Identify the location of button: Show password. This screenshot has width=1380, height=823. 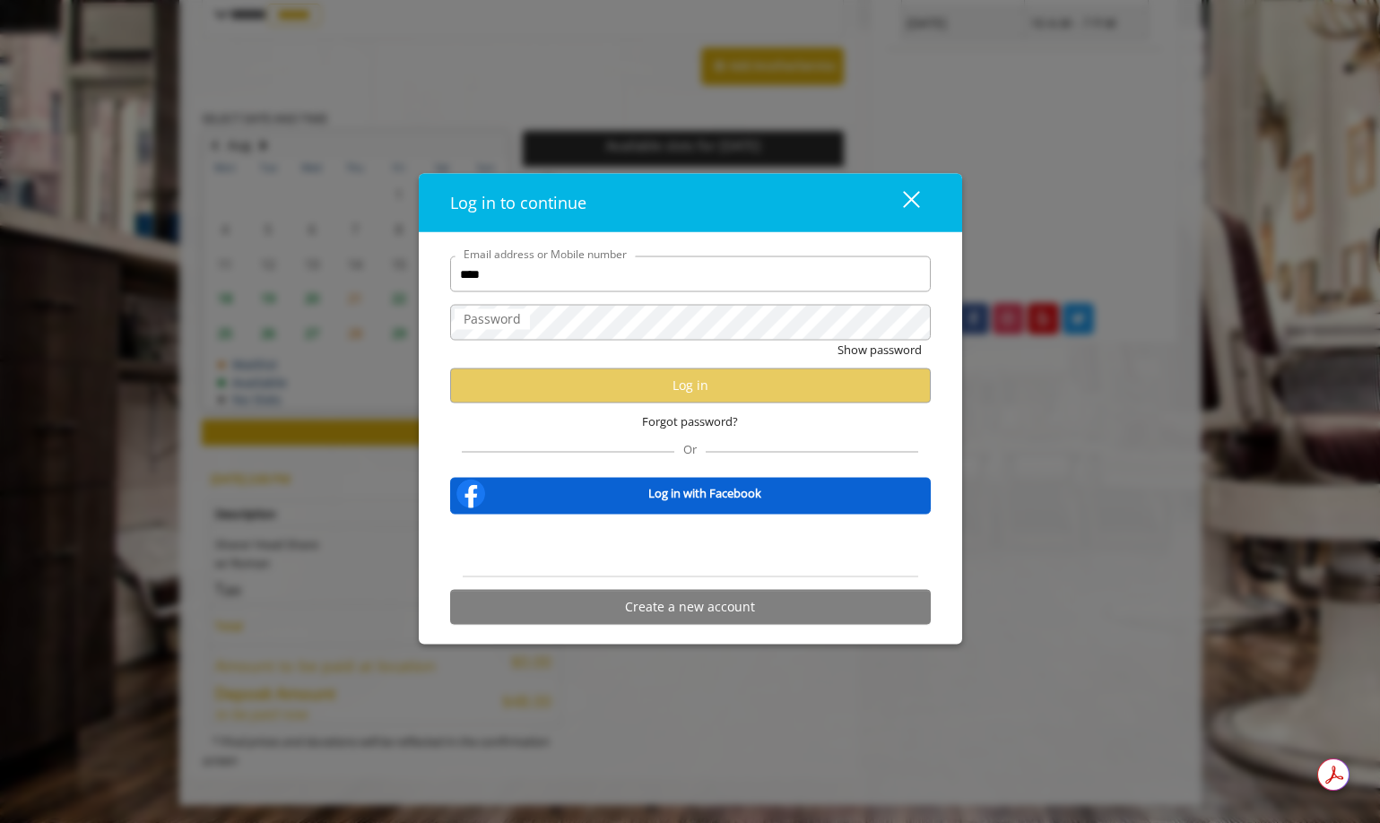
(879, 350).